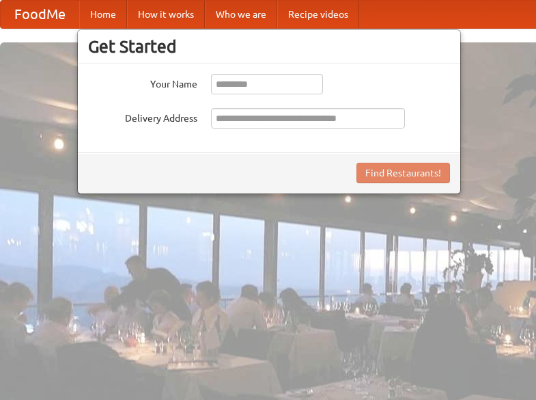  Describe the element at coordinates (40, 14) in the screenshot. I see `a: FoodMe` at that location.